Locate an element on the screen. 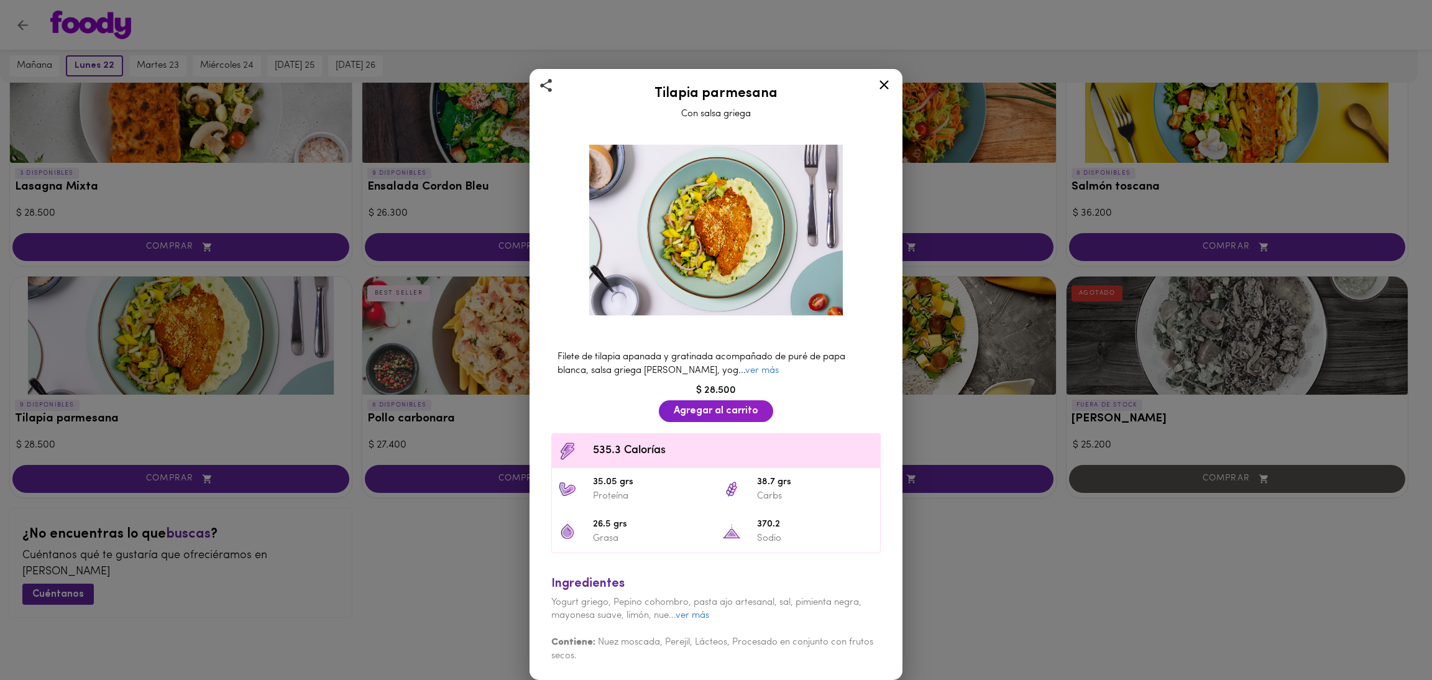  div: Ingredientes is located at coordinates (716, 583).